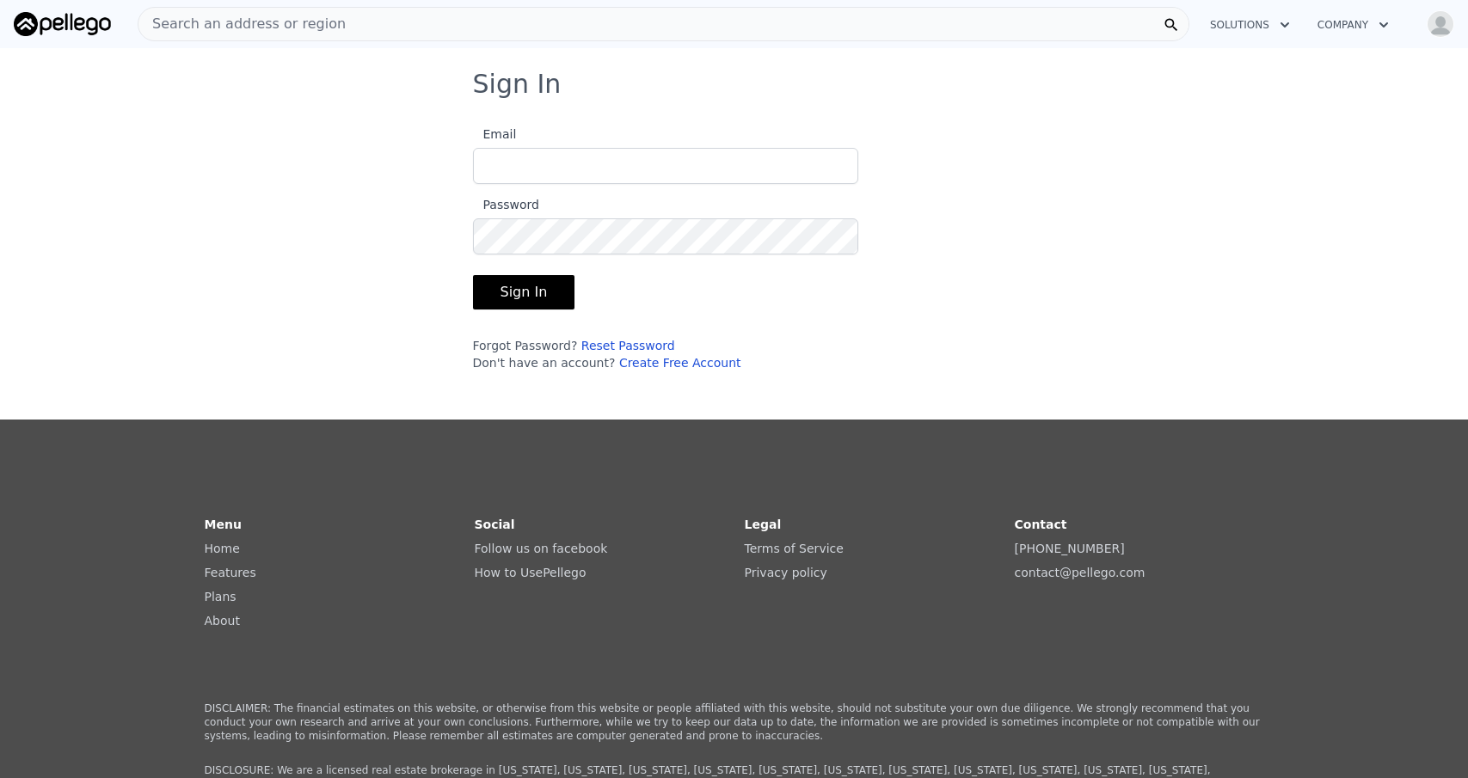  What do you see at coordinates (62, 24) in the screenshot?
I see `img: Pellego` at bounding box center [62, 24].